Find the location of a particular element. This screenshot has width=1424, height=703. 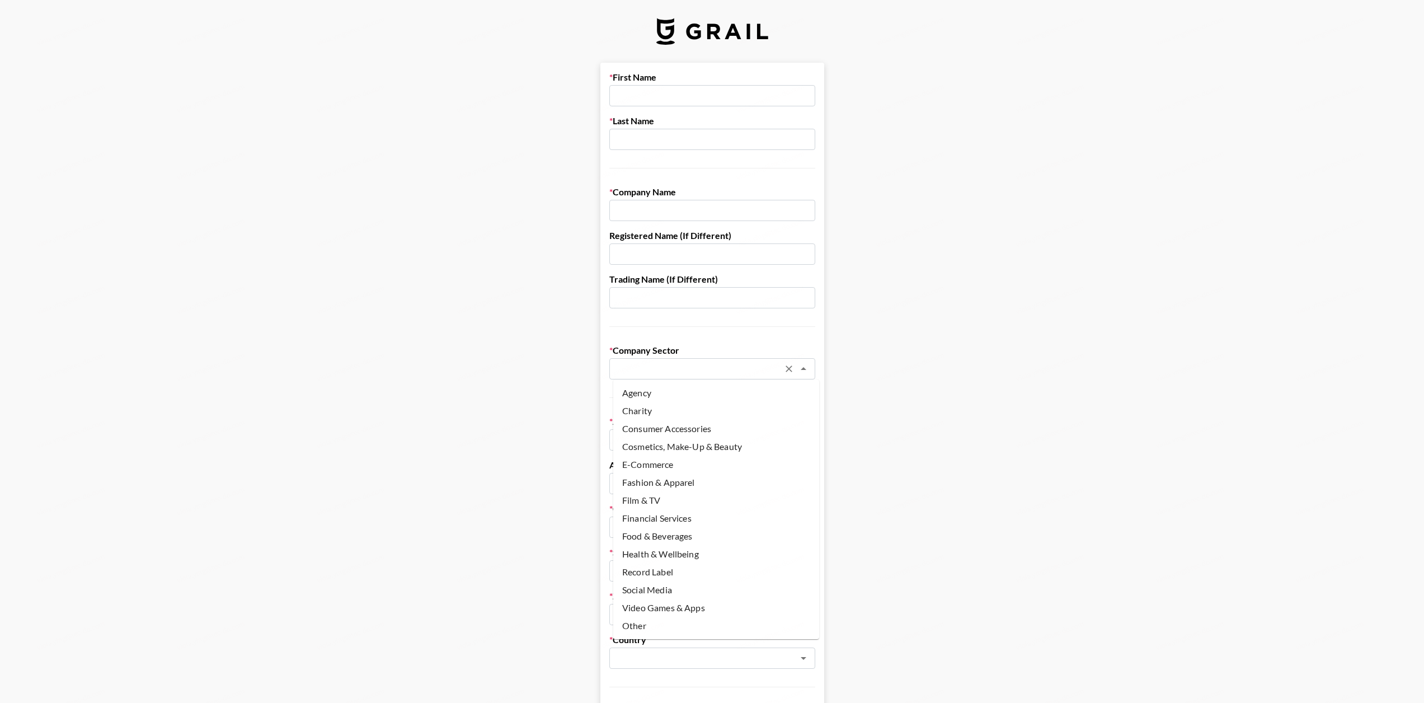

li: Food & Beverages is located at coordinates (716, 536).